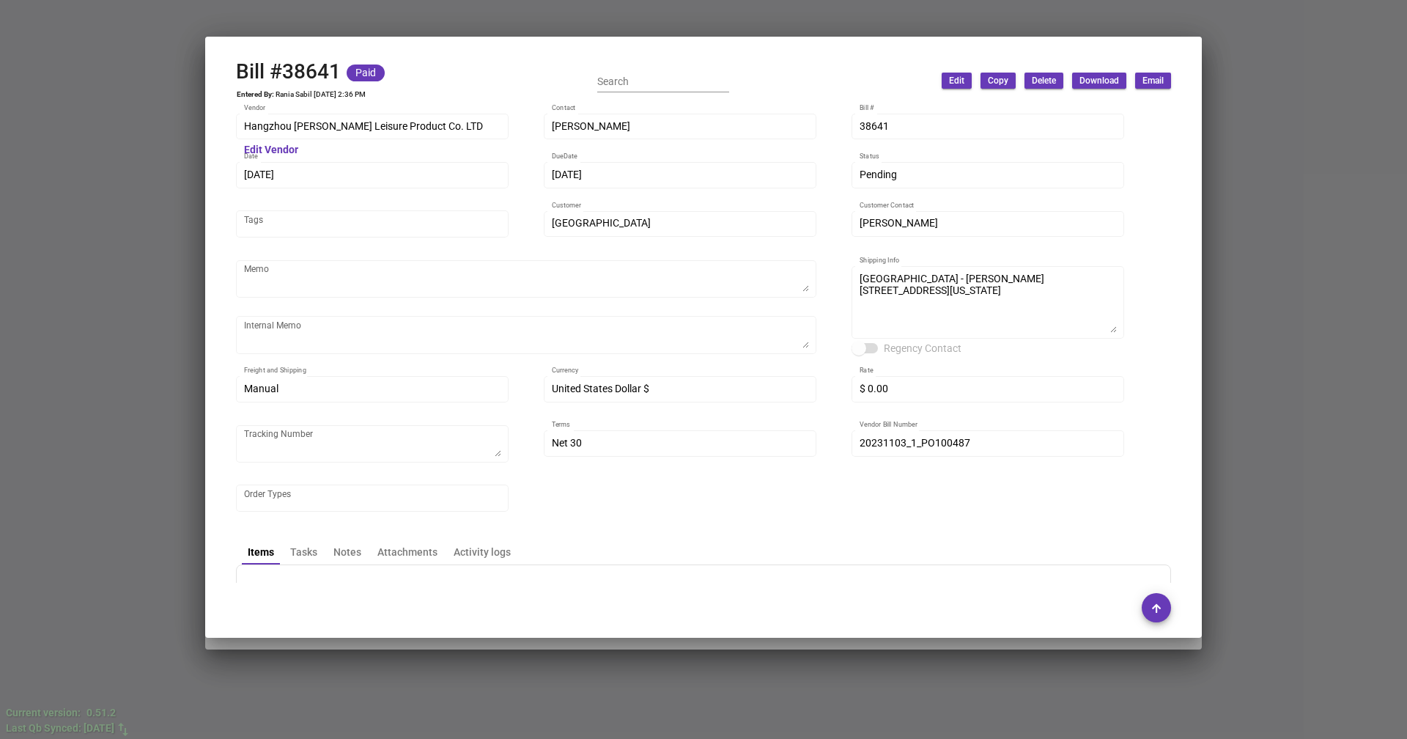 This screenshot has height=739, width=1407. I want to click on div: Items, so click(261, 552).